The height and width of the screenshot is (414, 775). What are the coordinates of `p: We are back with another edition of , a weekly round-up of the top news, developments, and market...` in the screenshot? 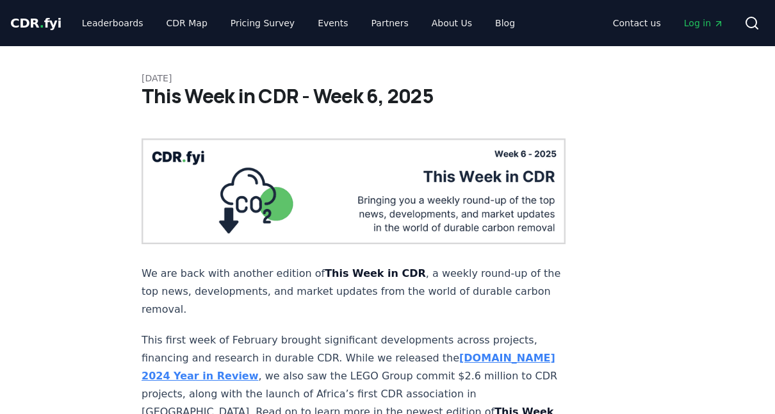 It's located at (354, 291).